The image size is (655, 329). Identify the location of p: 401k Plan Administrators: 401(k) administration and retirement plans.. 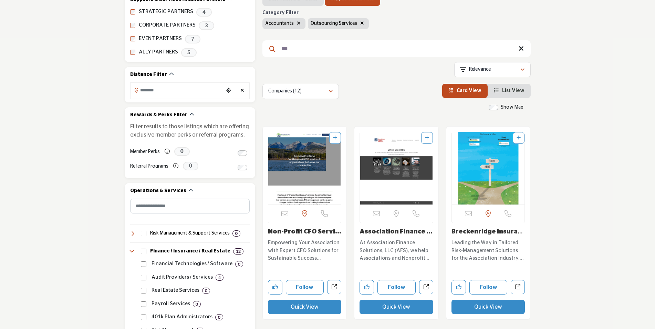
(182, 317).